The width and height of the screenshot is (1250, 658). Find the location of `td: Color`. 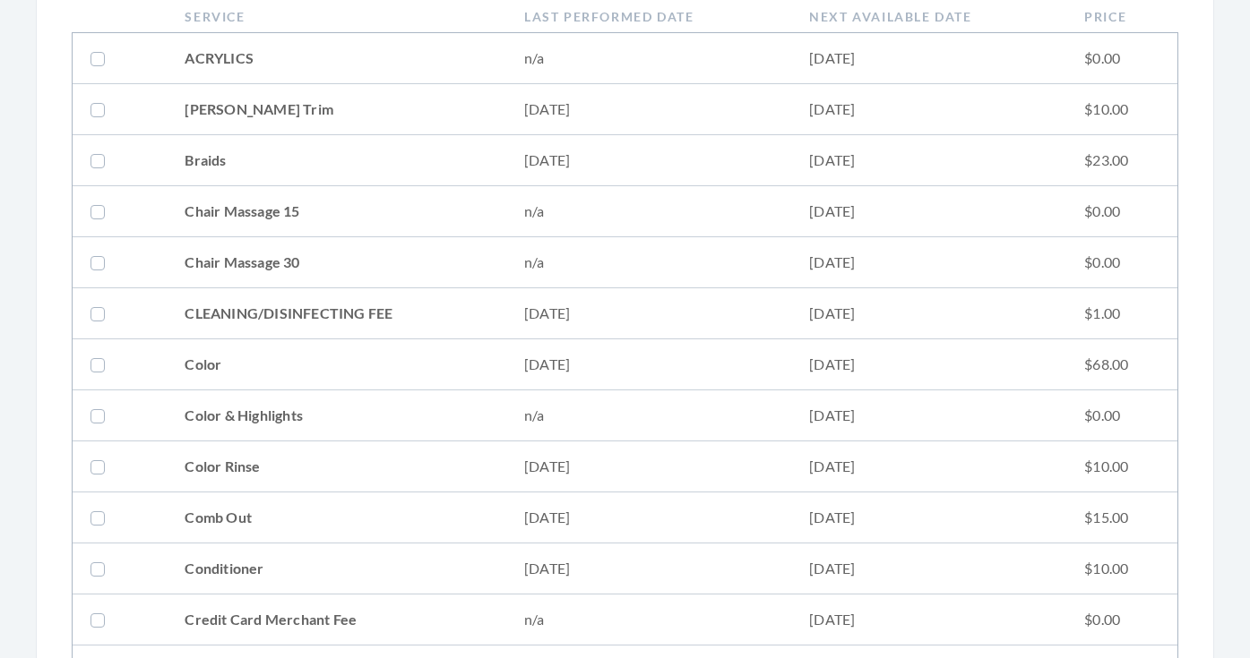

td: Color is located at coordinates (336, 365).